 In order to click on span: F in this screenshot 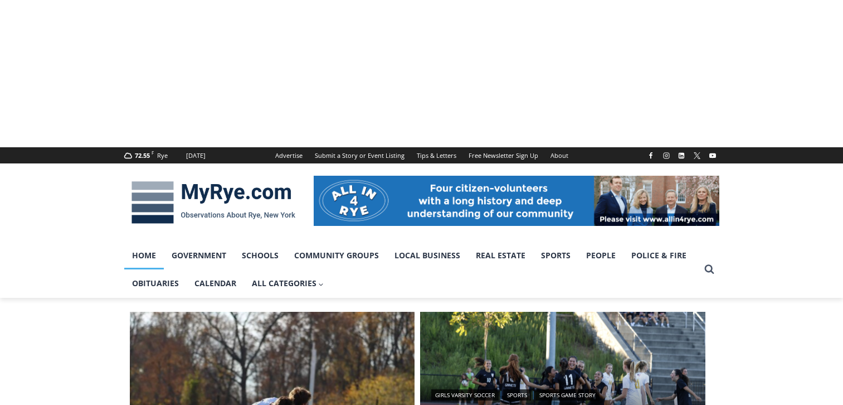, I will do `click(153, 152)`.